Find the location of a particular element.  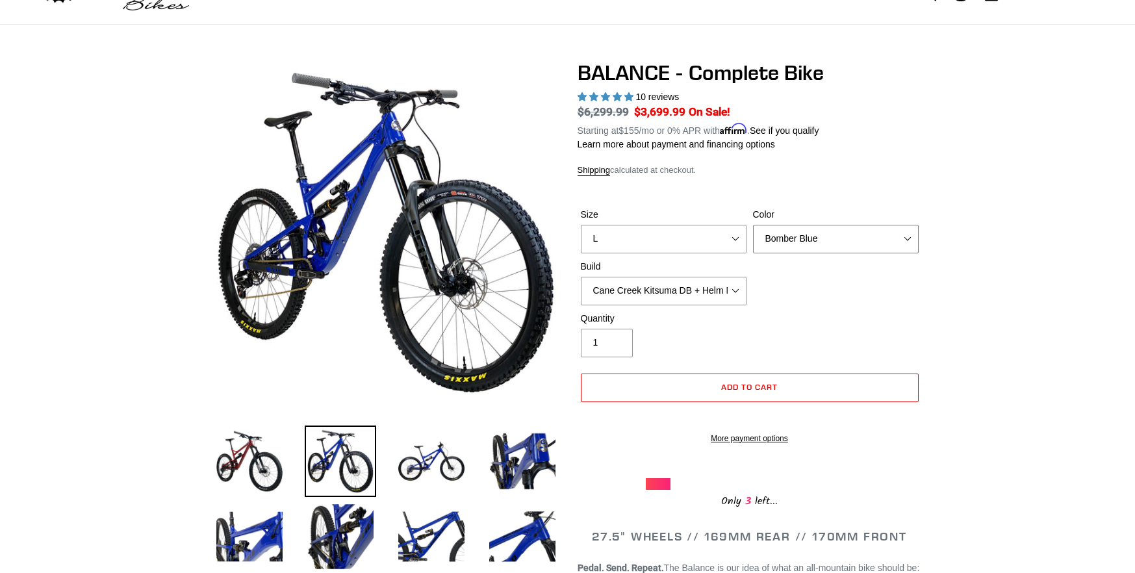

span: On Sale! is located at coordinates (709, 112).